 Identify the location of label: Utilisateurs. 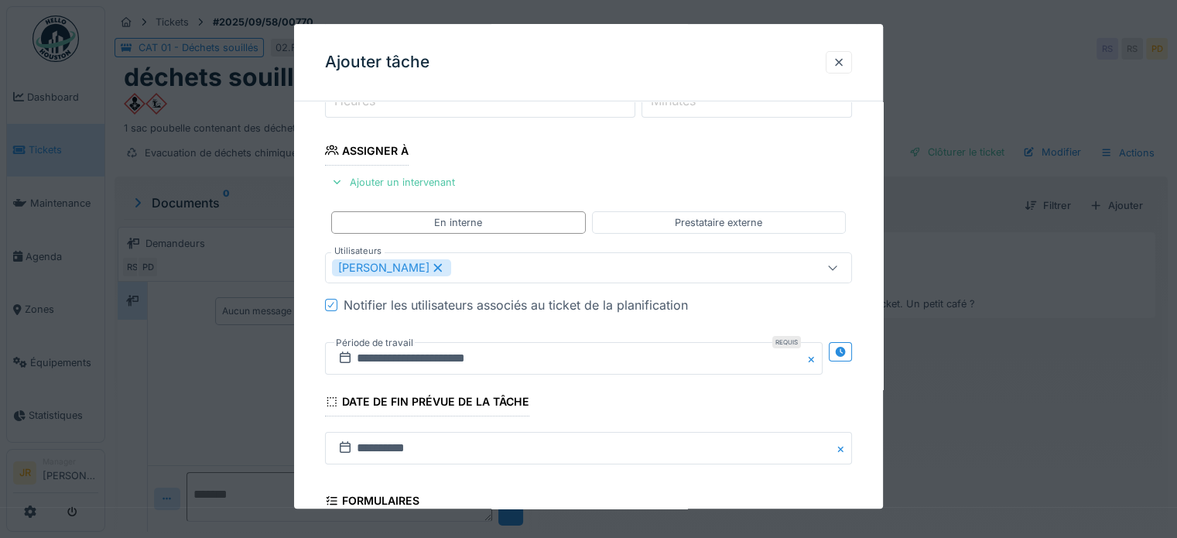
(357, 251).